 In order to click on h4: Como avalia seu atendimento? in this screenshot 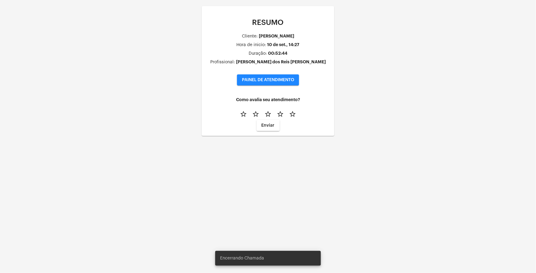, I will do `click(268, 99)`.